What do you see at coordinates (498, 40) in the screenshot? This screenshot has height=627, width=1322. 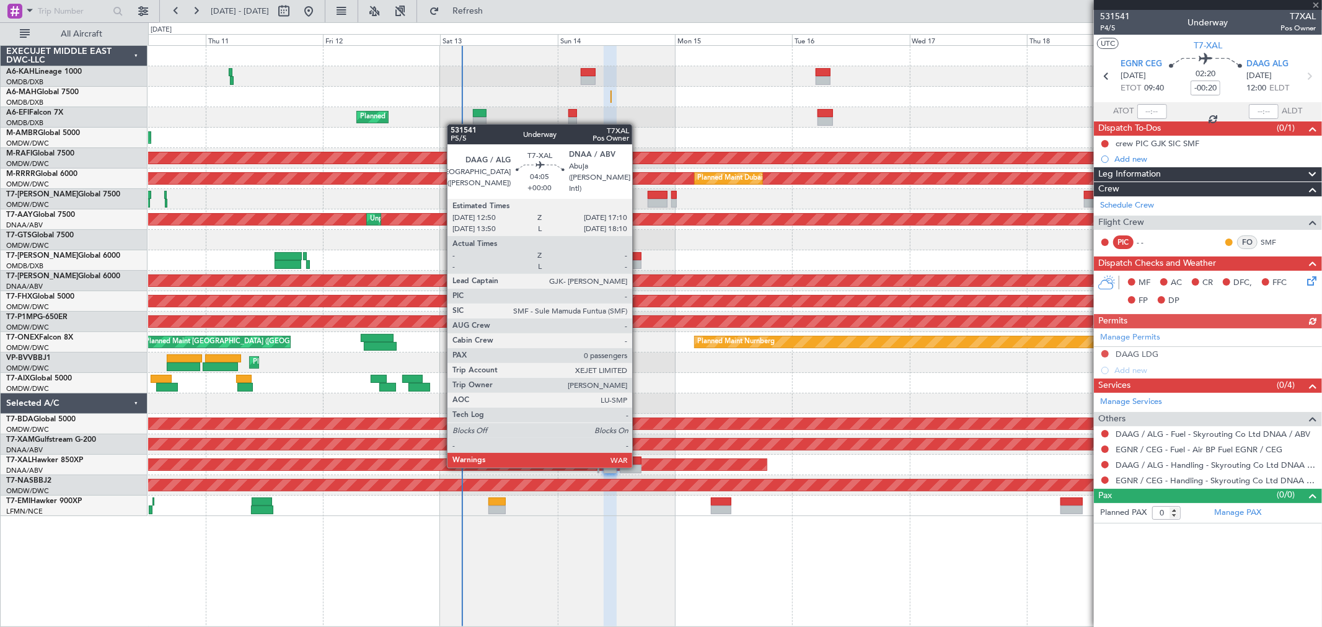 I see `div: Sat 13` at bounding box center [498, 40].